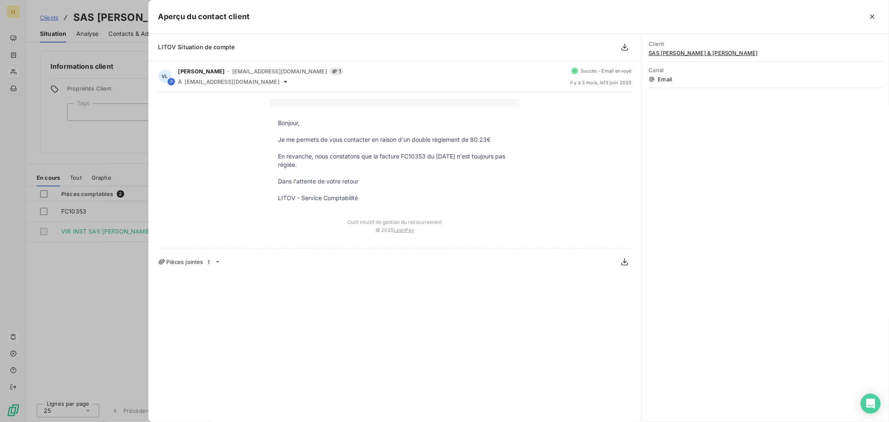  Describe the element at coordinates (765, 79) in the screenshot. I see `span: Email` at that location.